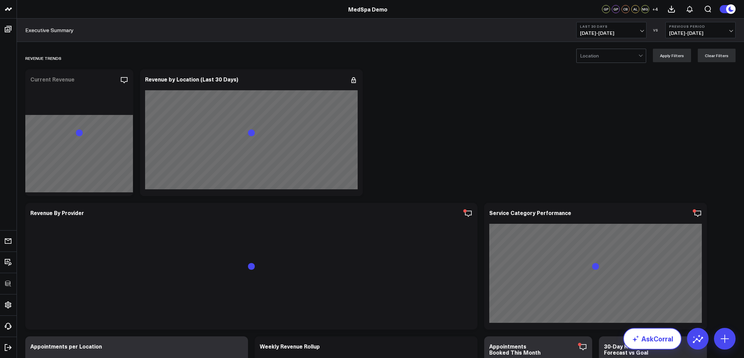 This screenshot has height=358, width=744. Describe the element at coordinates (530, 212) in the screenshot. I see `div: Service Category Performance` at that location.